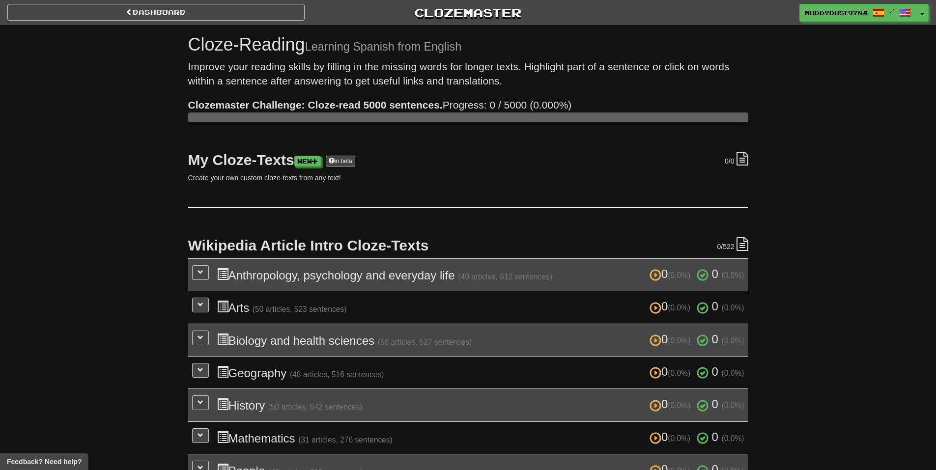  What do you see at coordinates (383, 47) in the screenshot?
I see `small: Learning Spanish from English` at bounding box center [383, 47].